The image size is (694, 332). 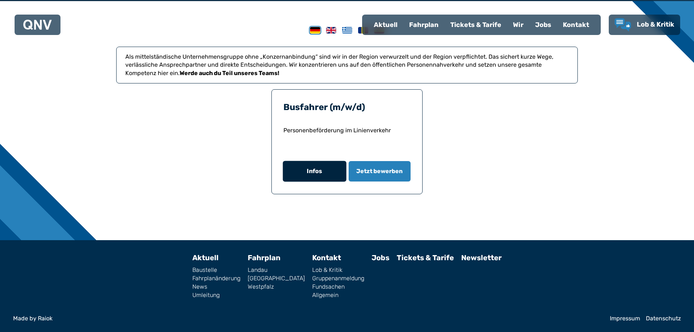 What do you see at coordinates (380, 171) in the screenshot?
I see `button: Jetzt bewerben` at bounding box center [380, 171].